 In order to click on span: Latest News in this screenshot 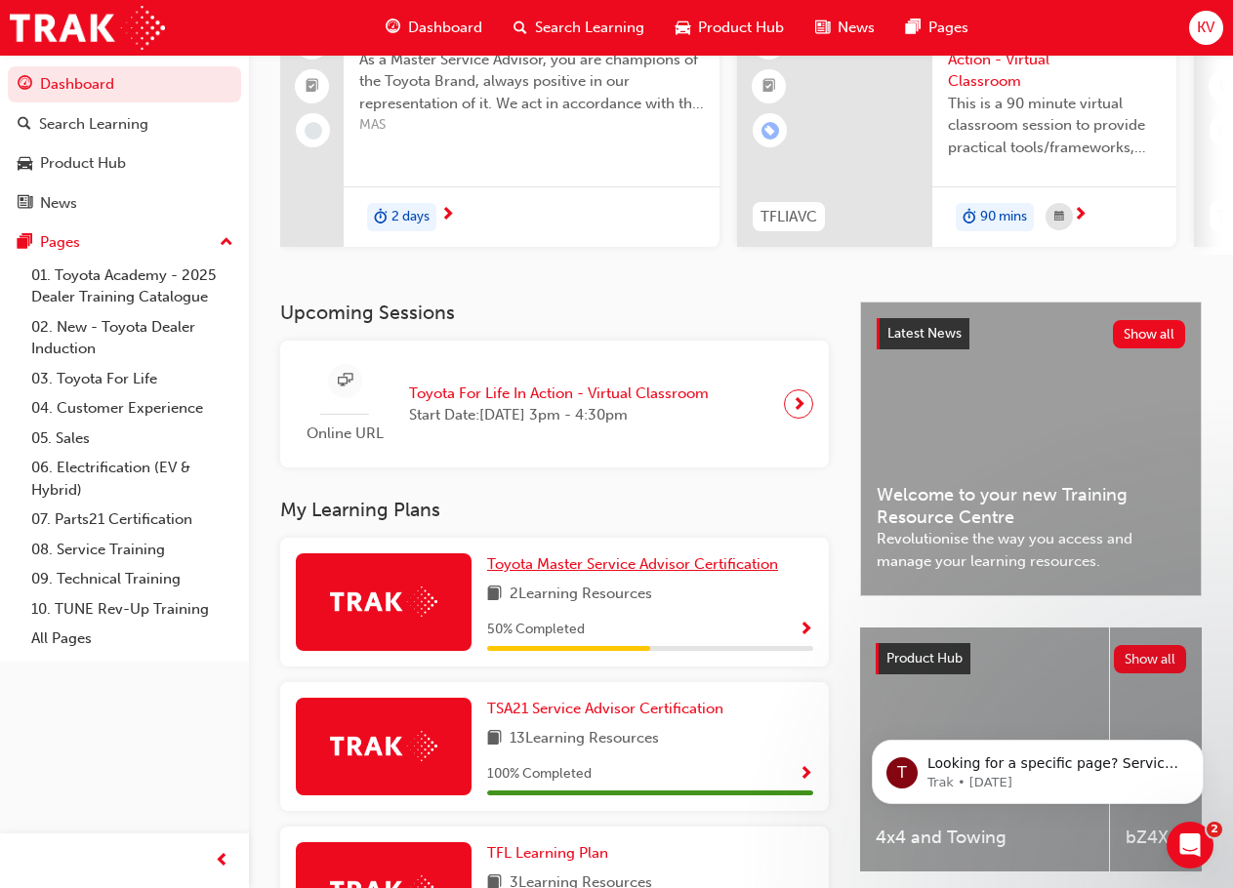, I will do `click(925, 333)`.